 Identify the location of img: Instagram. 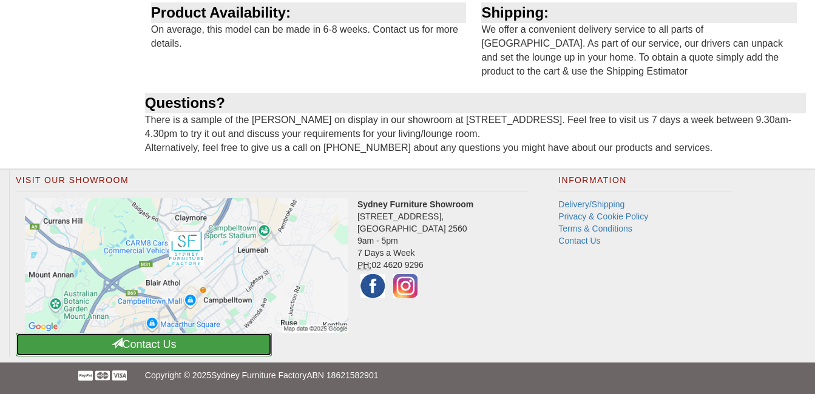
(405, 286).